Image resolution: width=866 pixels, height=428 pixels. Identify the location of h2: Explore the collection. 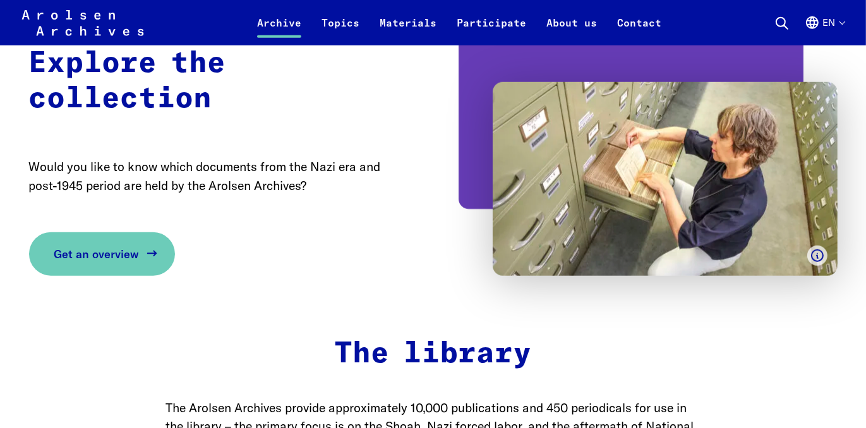
(219, 82).